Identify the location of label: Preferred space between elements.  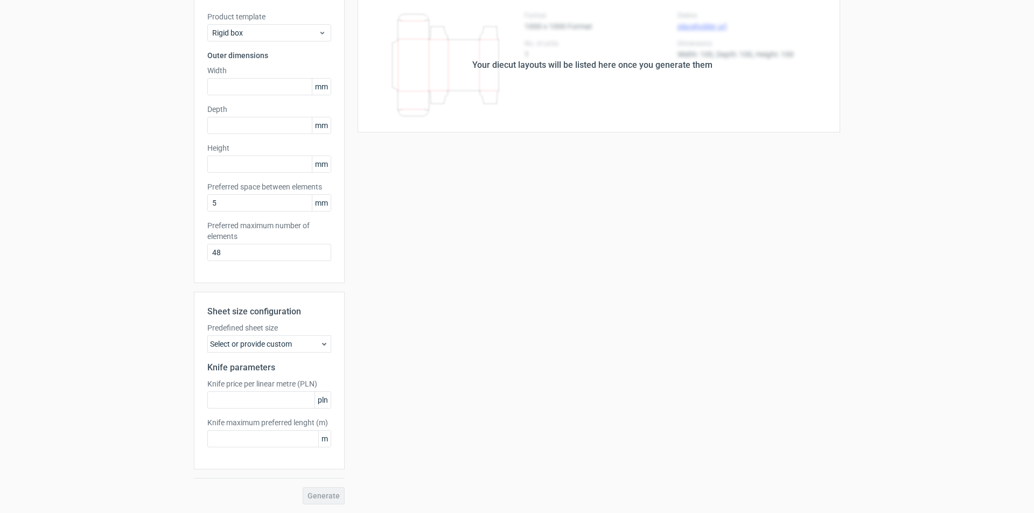
(269, 187).